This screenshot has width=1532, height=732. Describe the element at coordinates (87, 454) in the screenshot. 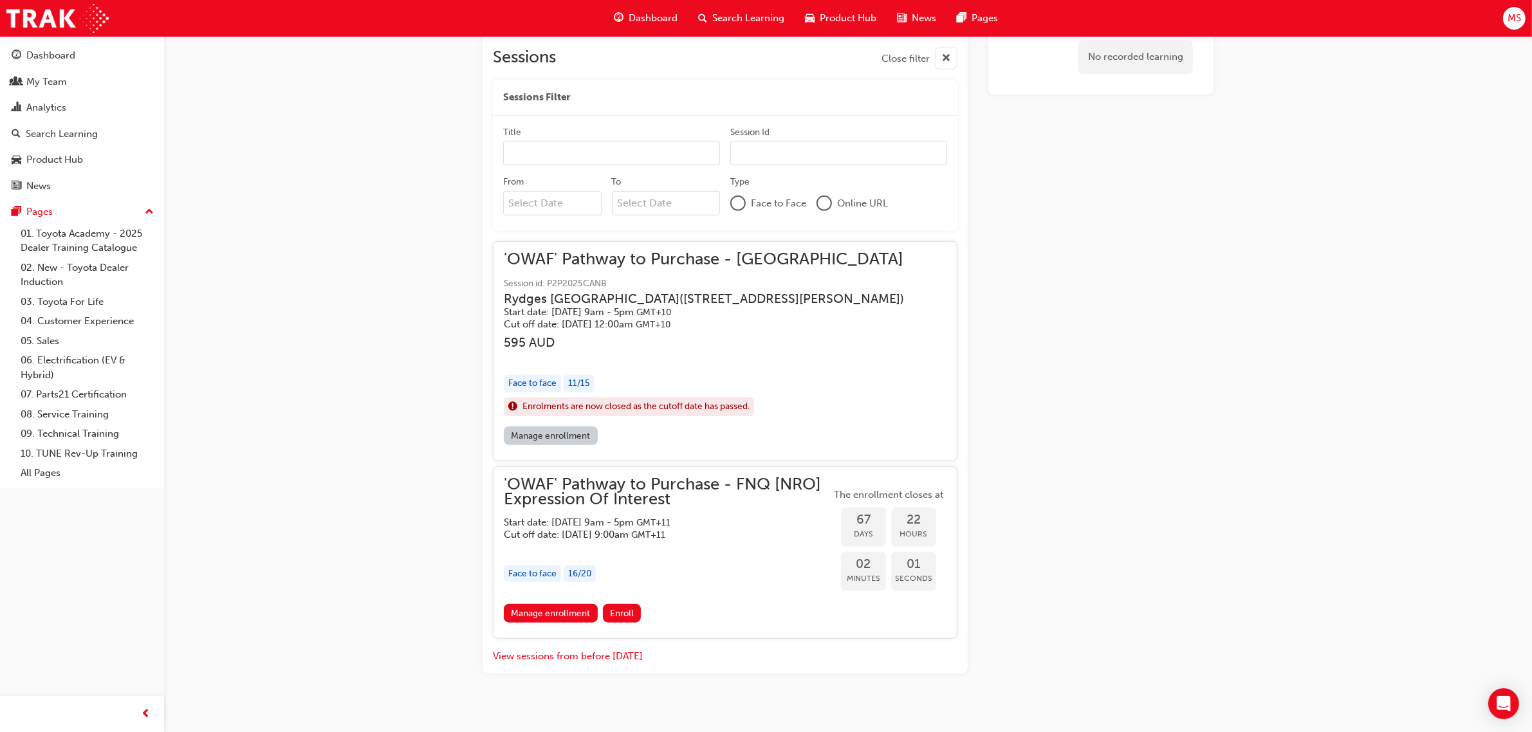

I see `a: 10. TUNE Rev-Up Training` at that location.